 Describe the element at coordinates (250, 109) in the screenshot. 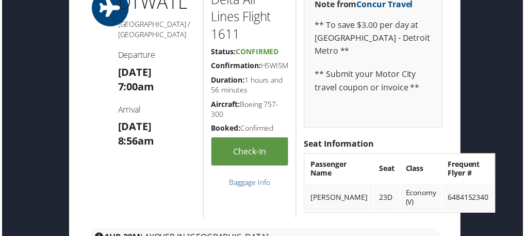

I see `h5: Boeing 757-300` at that location.